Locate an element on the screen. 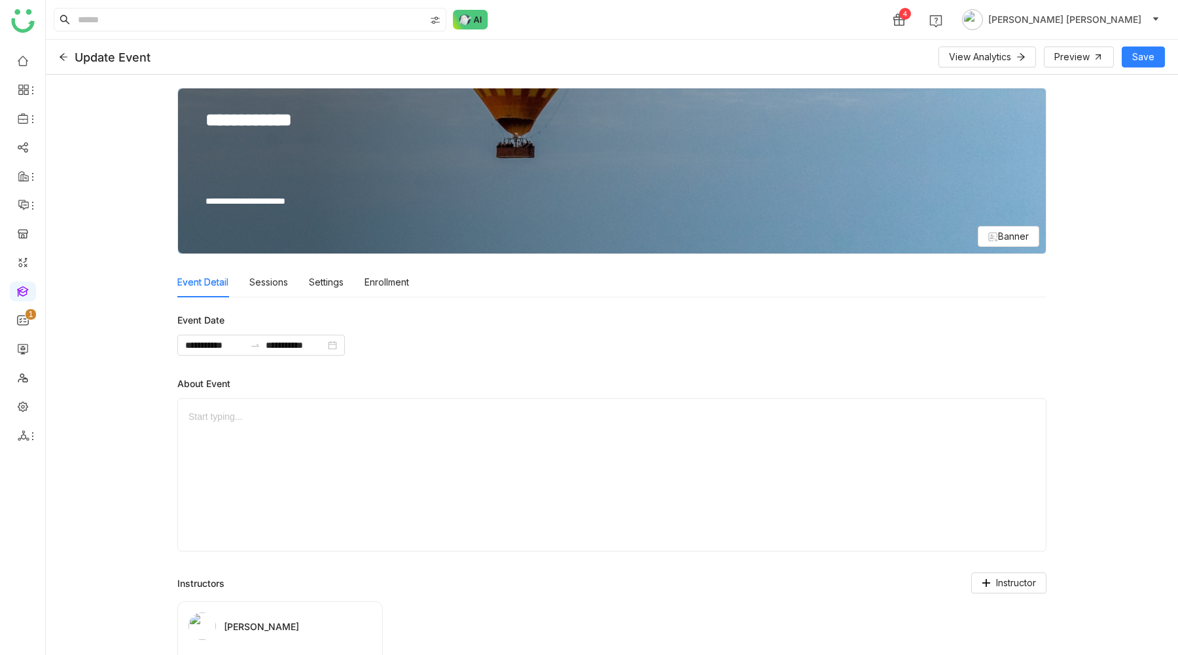 The height and width of the screenshot is (655, 1178). div: Settings is located at coordinates (326, 282).